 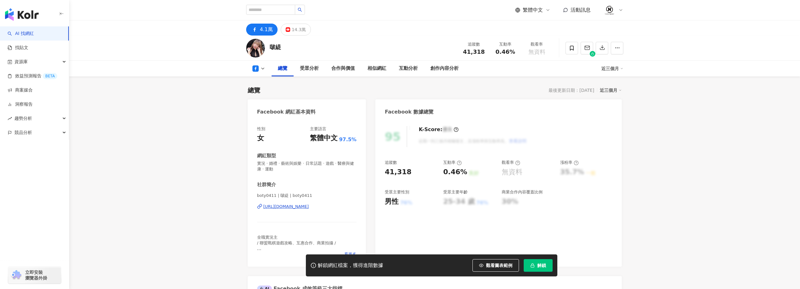 What do you see at coordinates (266, 30) in the screenshot?
I see `div: 4.1萬` at bounding box center [266, 30].